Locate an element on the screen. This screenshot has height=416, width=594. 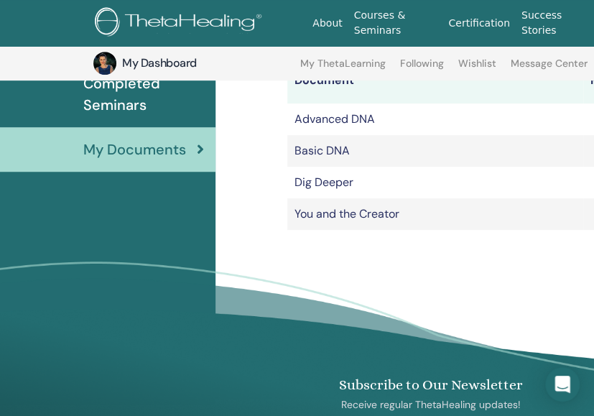
span: Completed Seminars is located at coordinates (144, 94).